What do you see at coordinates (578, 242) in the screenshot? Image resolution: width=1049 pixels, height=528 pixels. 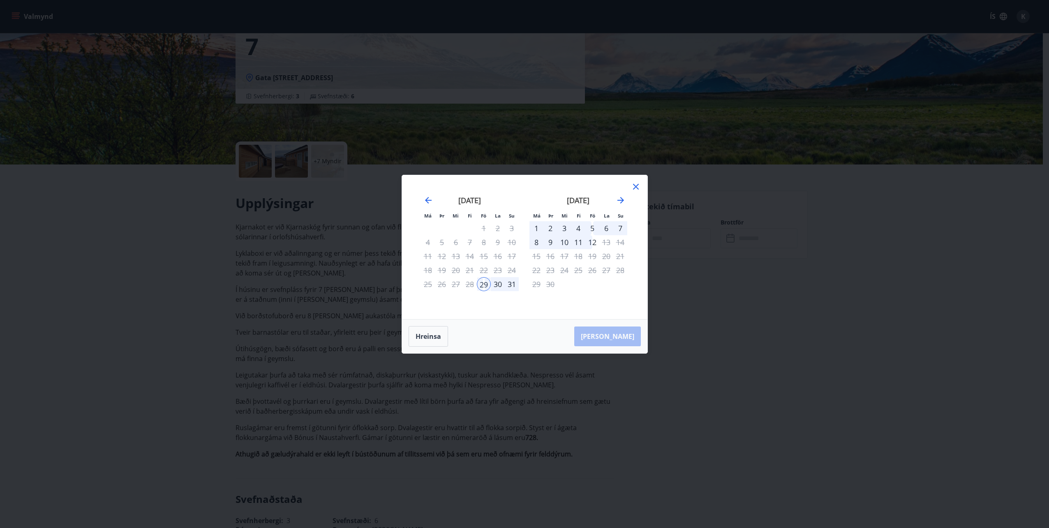 I see `div: 11` at bounding box center [578, 242].